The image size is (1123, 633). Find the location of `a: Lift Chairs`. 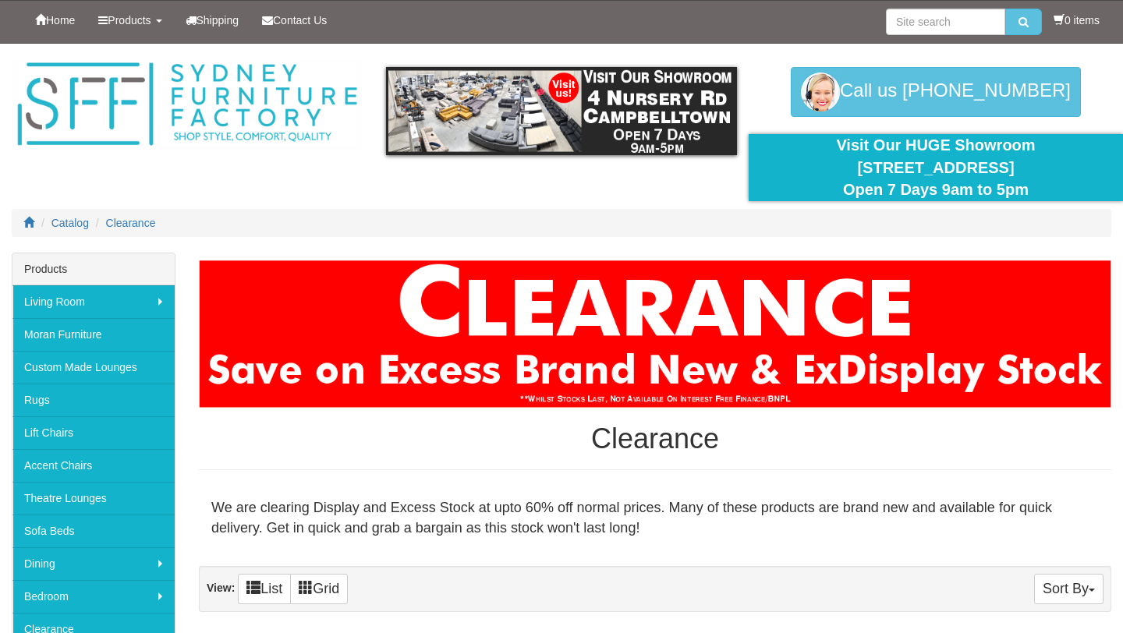

a: Lift Chairs is located at coordinates (94, 433).